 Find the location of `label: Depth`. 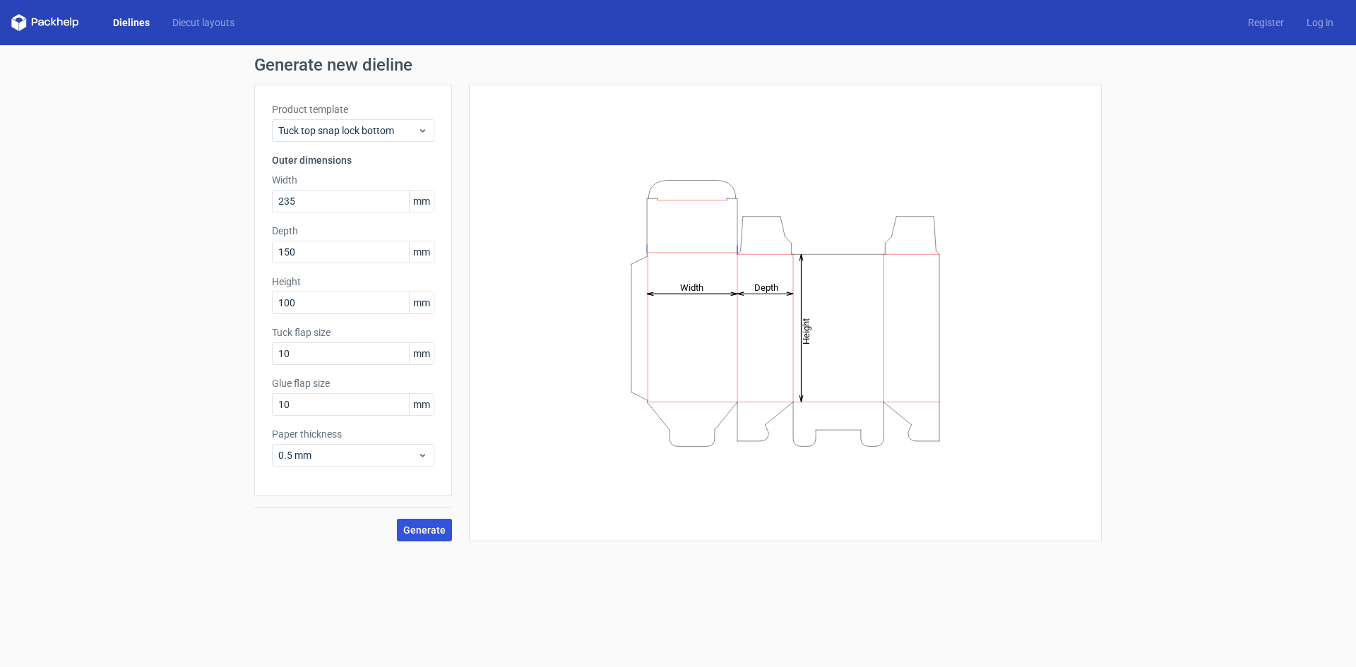

label: Depth is located at coordinates (353, 231).